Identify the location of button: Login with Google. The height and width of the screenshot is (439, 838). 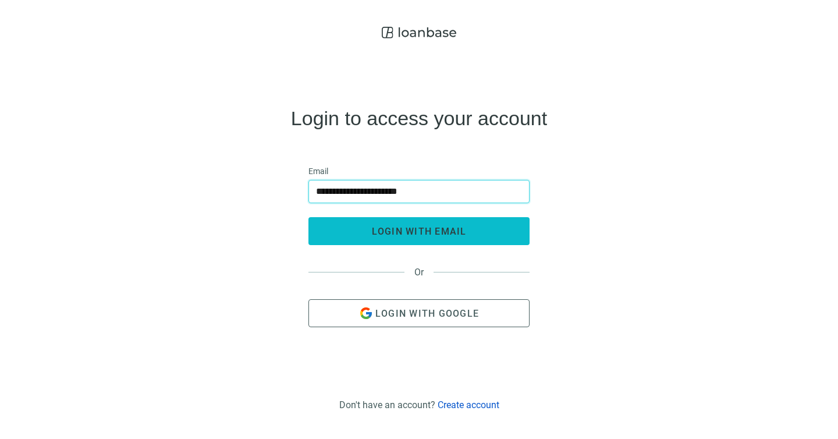
(419, 313).